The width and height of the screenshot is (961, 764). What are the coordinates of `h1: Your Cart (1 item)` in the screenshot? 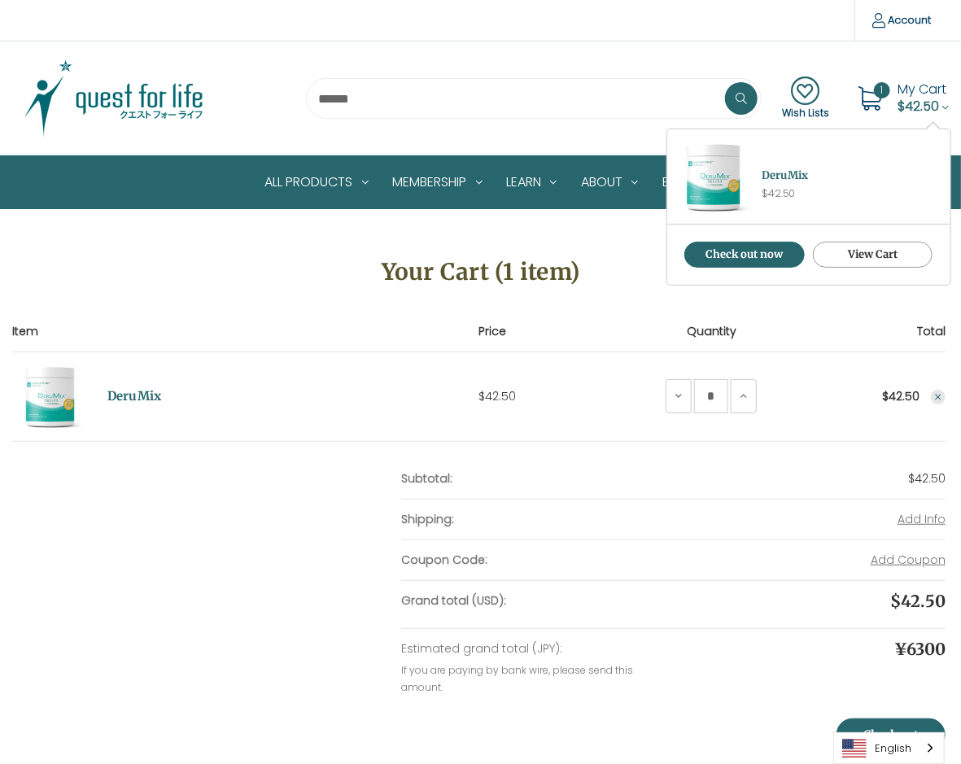 It's located at (480, 272).